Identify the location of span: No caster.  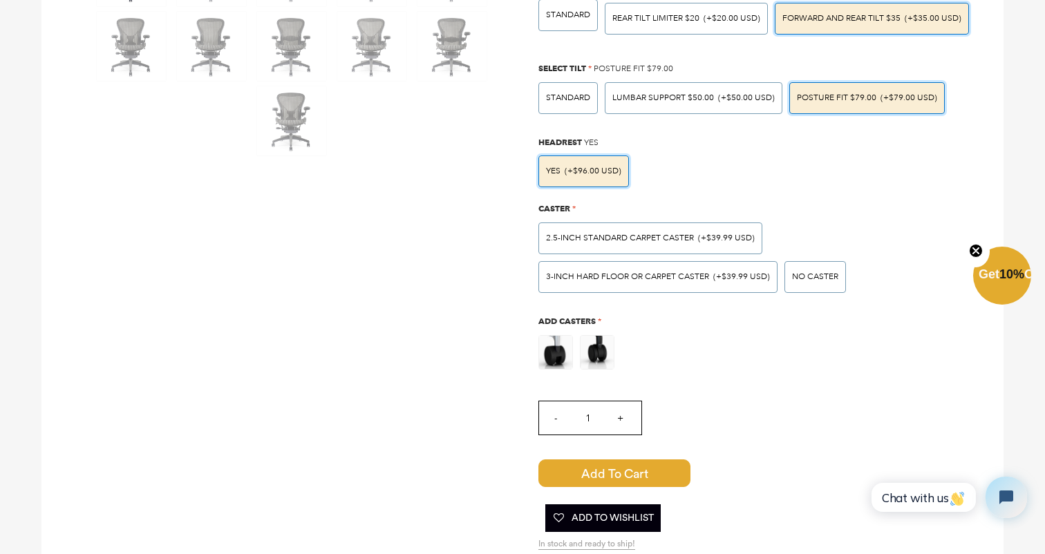
(815, 276).